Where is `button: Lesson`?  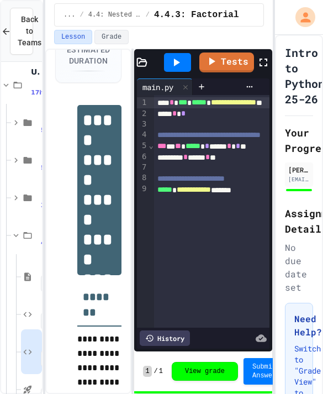
button: Lesson is located at coordinates (73, 37).